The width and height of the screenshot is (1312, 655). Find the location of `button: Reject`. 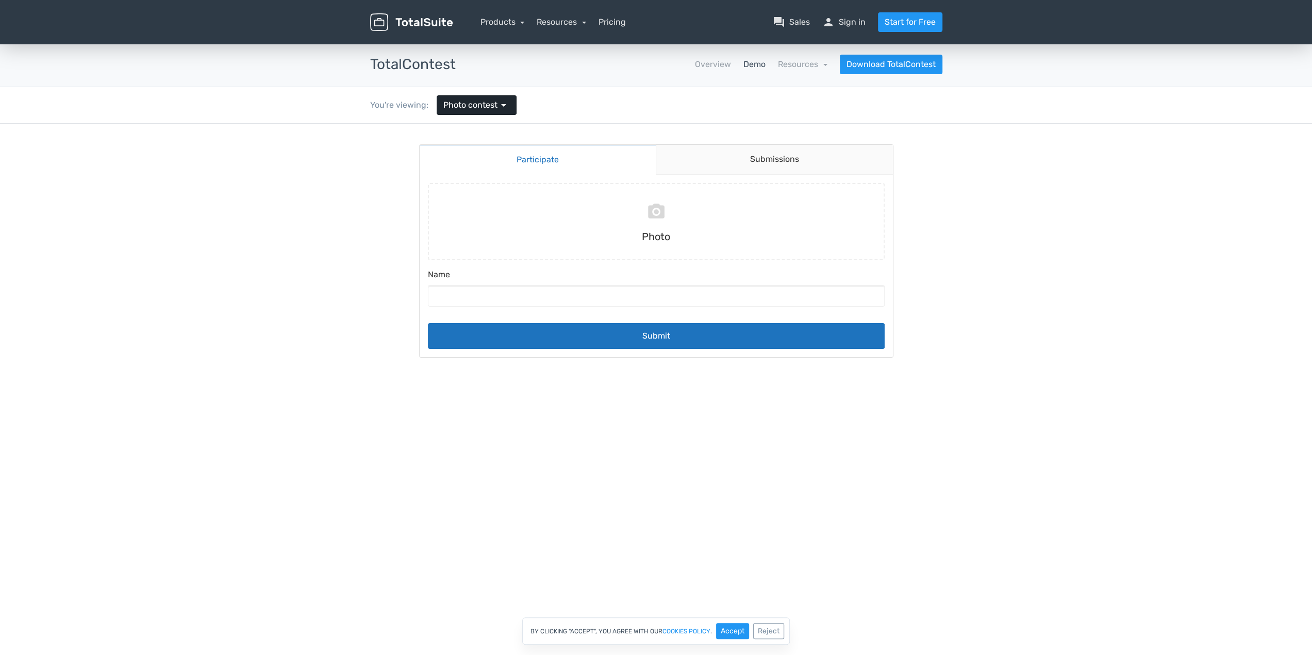

button: Reject is located at coordinates (769, 631).